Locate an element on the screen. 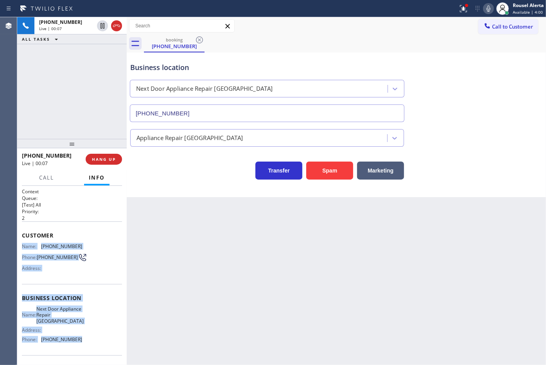  button: Hang up is located at coordinates (116, 26).